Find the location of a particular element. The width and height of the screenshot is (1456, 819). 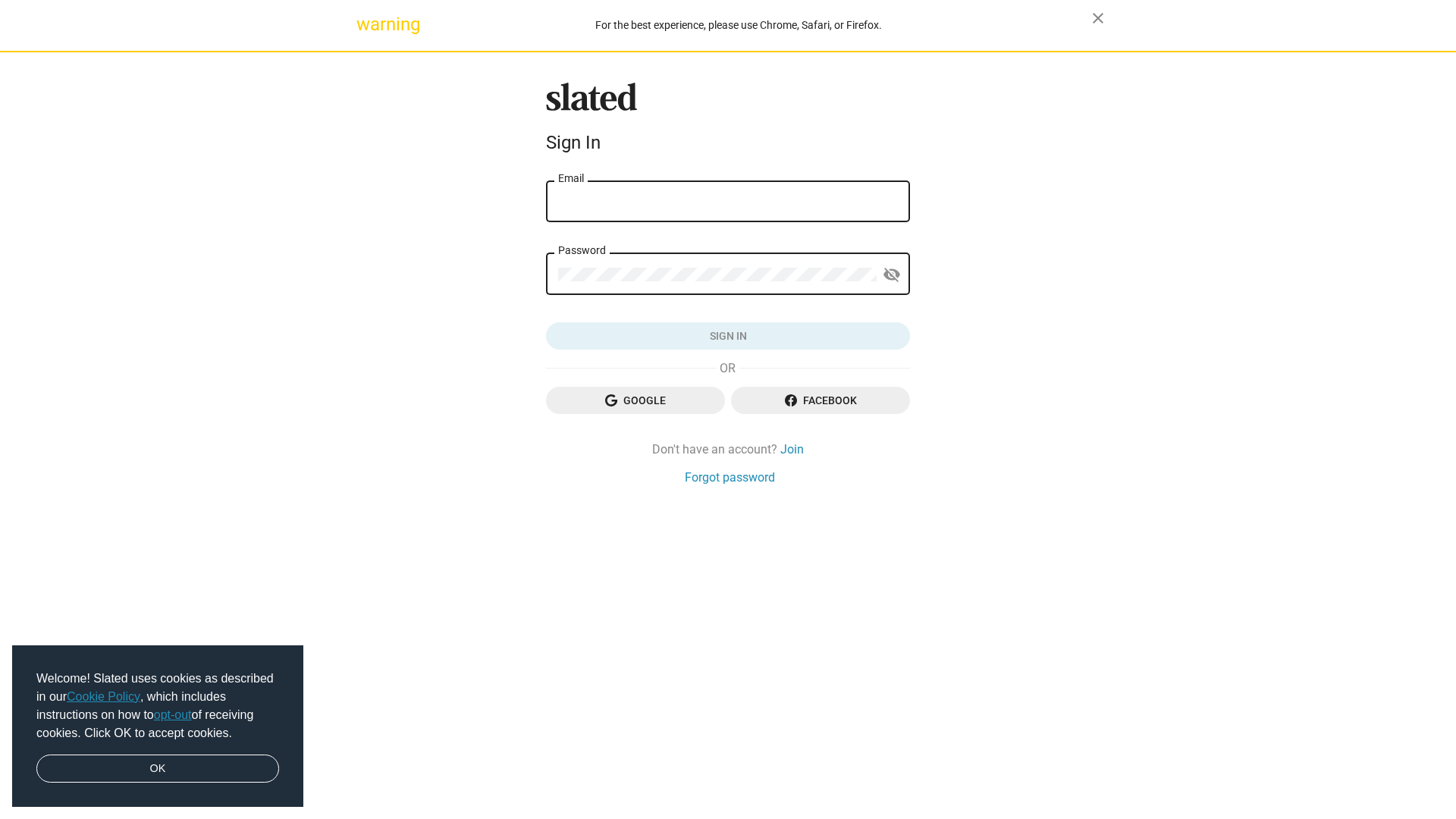

button: Facebook is located at coordinates (821, 400).